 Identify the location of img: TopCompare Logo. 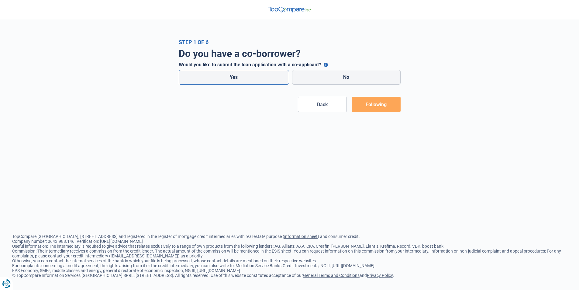
(290, 10).